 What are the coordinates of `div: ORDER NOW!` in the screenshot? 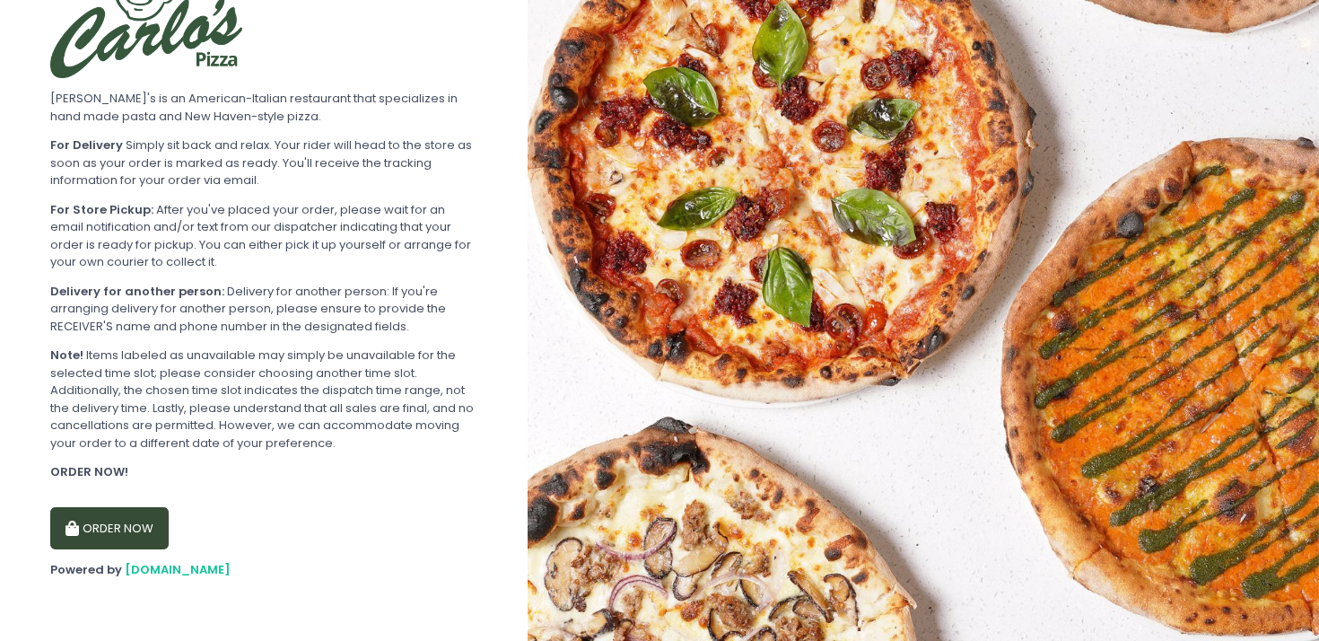 It's located at (264, 472).